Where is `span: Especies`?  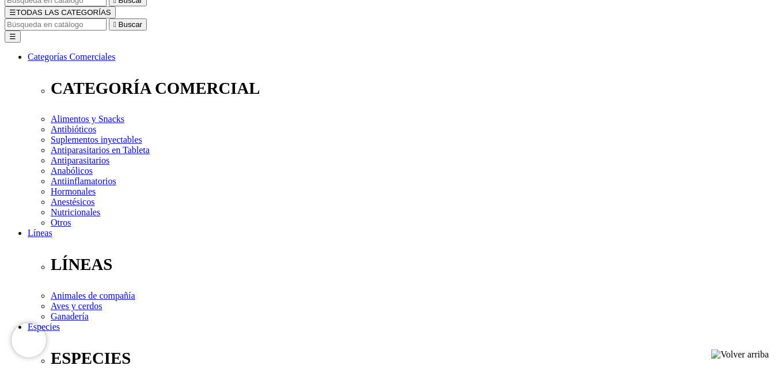 span: Especies is located at coordinates (44, 326).